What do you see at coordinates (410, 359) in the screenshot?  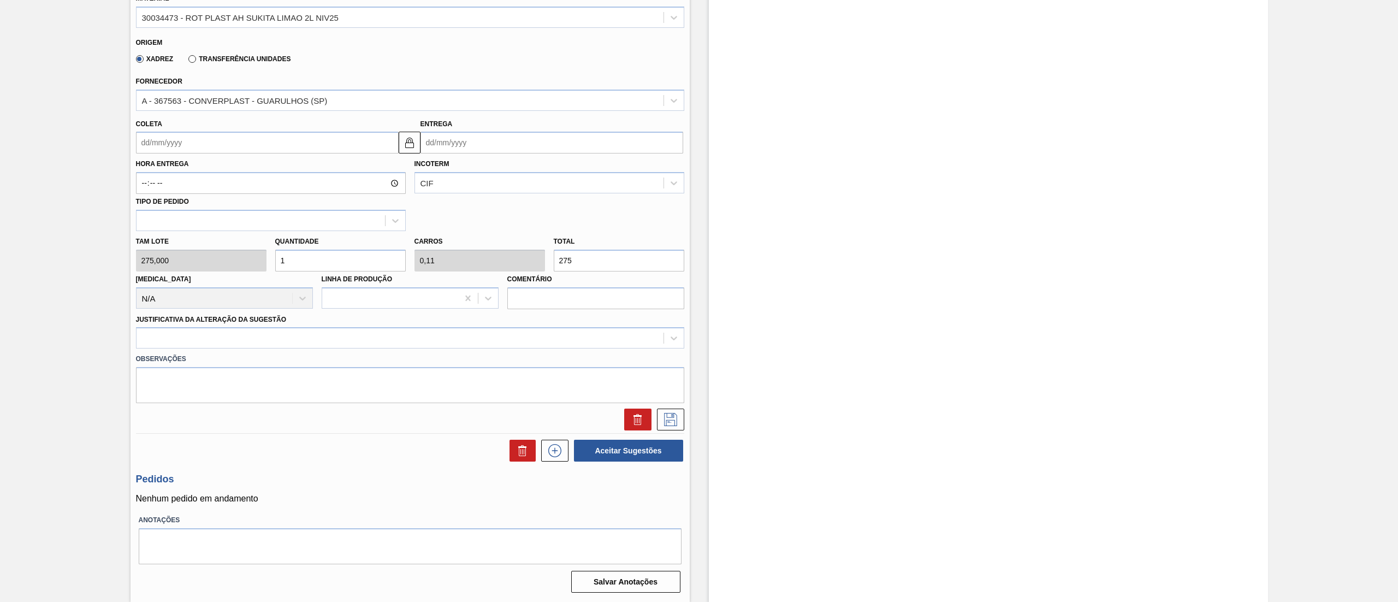 I see `label: Observações` at bounding box center [410, 359].